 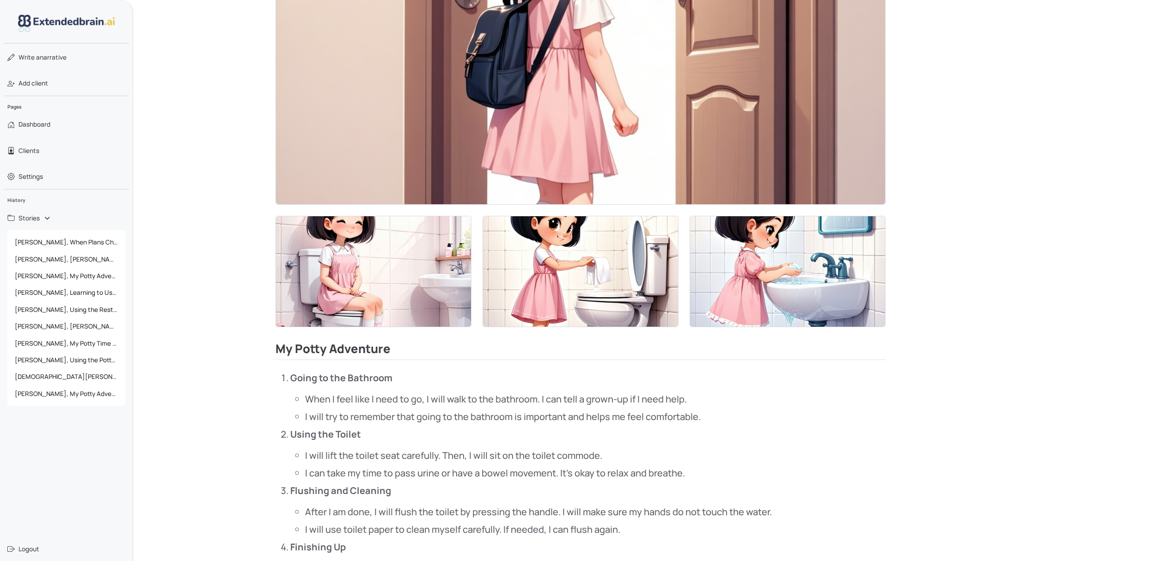 What do you see at coordinates (341, 491) in the screenshot?
I see `strong: Flushing and Cleaning` at bounding box center [341, 491].